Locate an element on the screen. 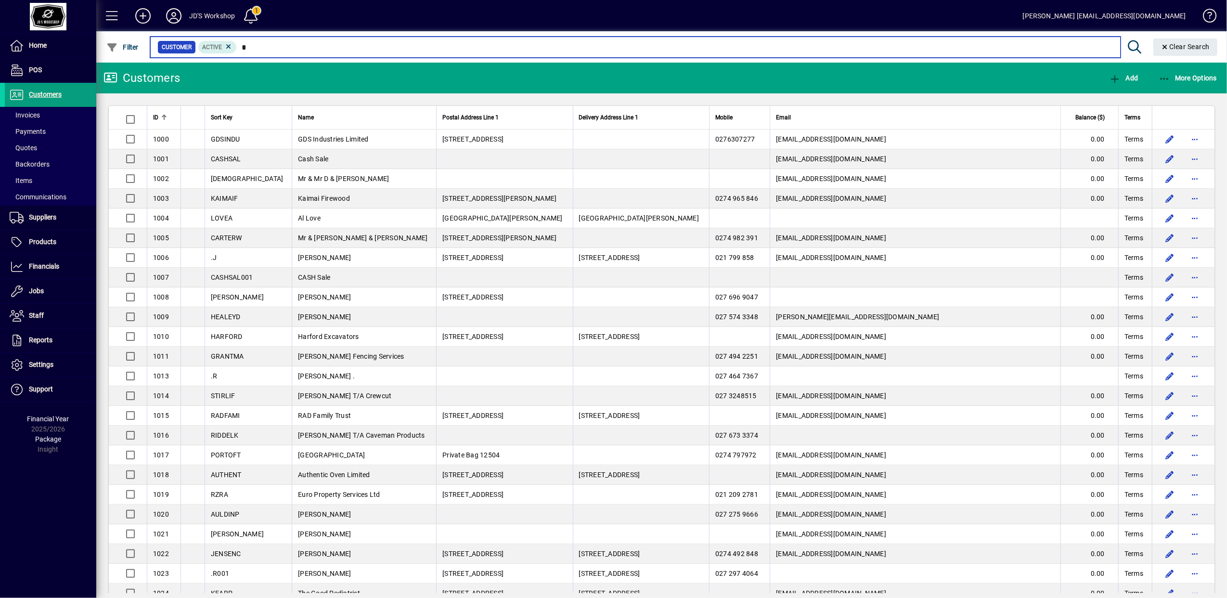  span: 027 464 7367 is located at coordinates (736, 376).